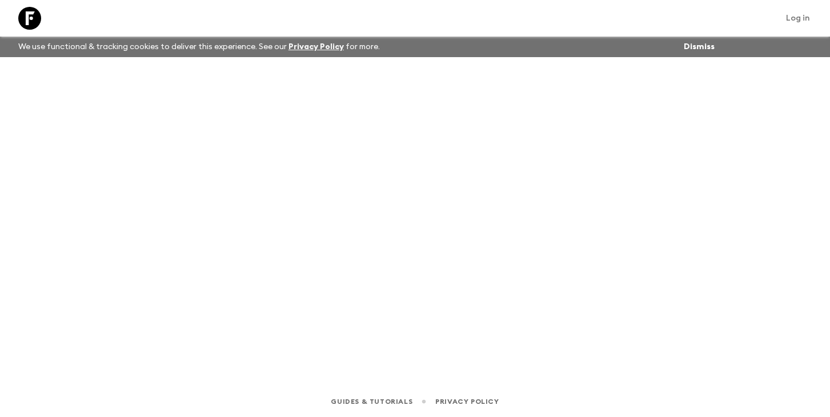  What do you see at coordinates (699, 47) in the screenshot?
I see `button: Dismiss` at bounding box center [699, 47].